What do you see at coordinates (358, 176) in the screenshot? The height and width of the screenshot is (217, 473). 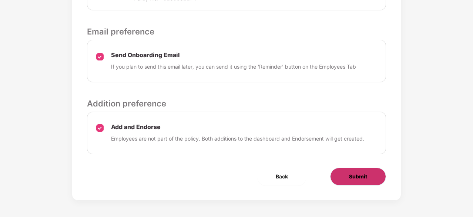 I see `span: Submit` at bounding box center [358, 176].